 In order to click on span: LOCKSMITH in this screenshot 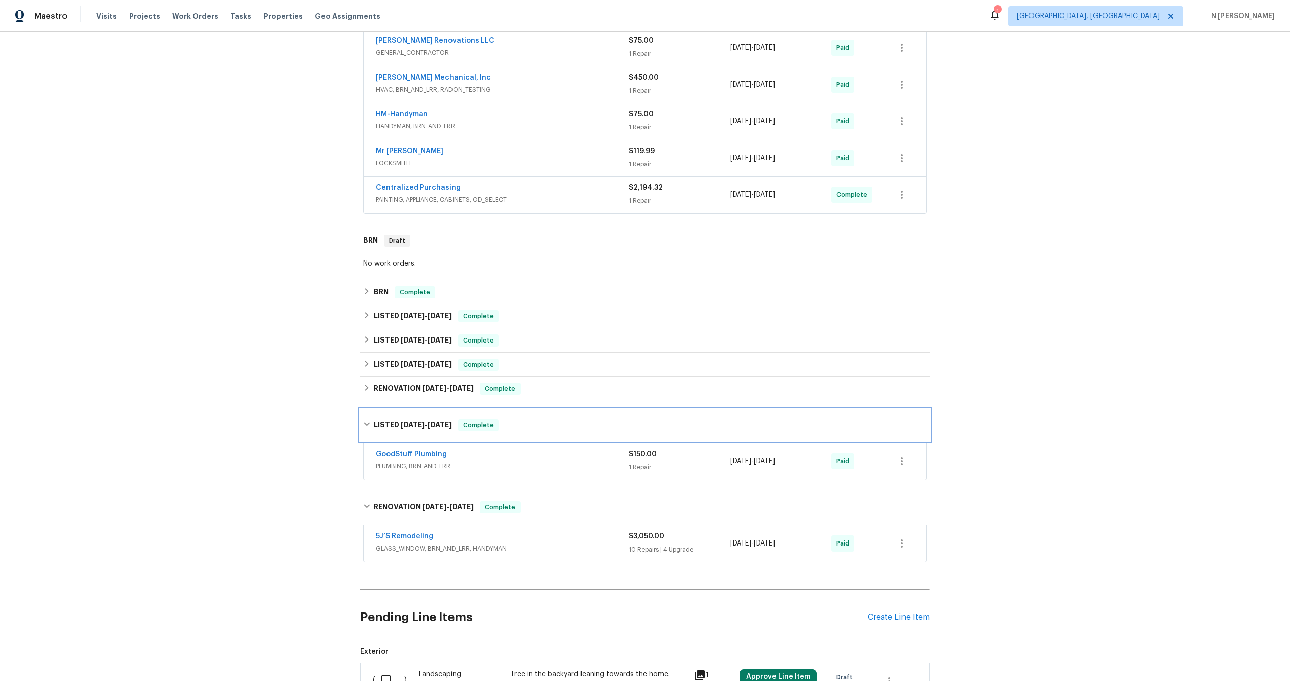, I will do `click(503, 163)`.